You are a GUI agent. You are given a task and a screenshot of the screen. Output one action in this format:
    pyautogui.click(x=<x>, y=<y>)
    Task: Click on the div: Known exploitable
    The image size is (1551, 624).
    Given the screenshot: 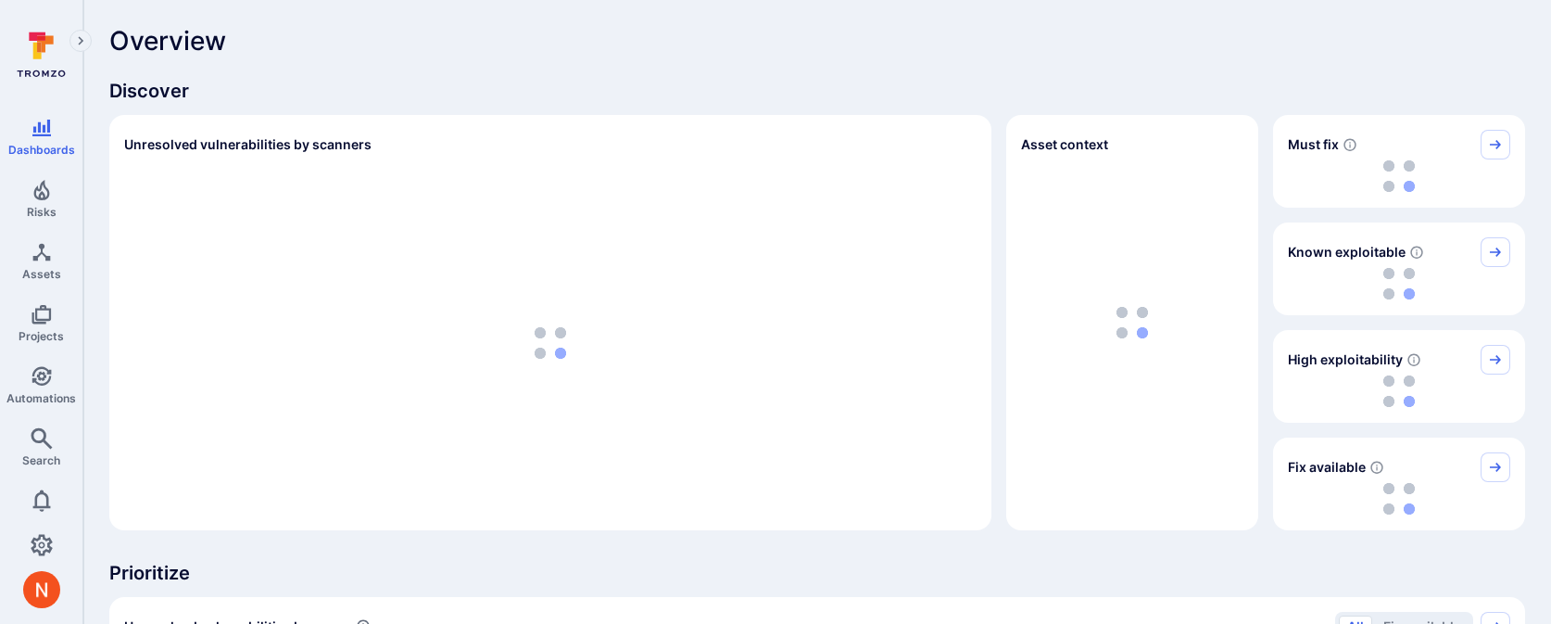 What is the action you would take?
    pyautogui.click(x=1399, y=269)
    